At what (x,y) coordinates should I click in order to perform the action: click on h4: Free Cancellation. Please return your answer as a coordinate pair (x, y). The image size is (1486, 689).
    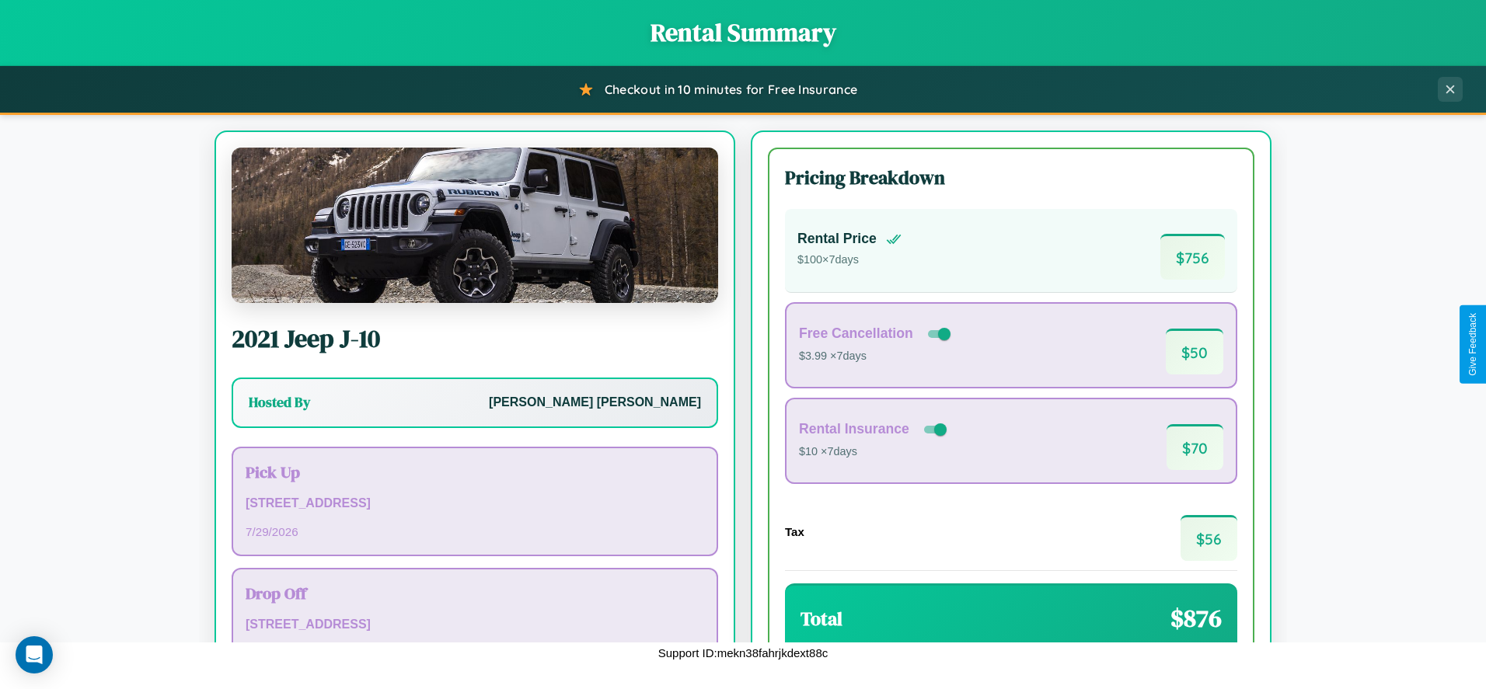
    Looking at the image, I should click on (856, 333).